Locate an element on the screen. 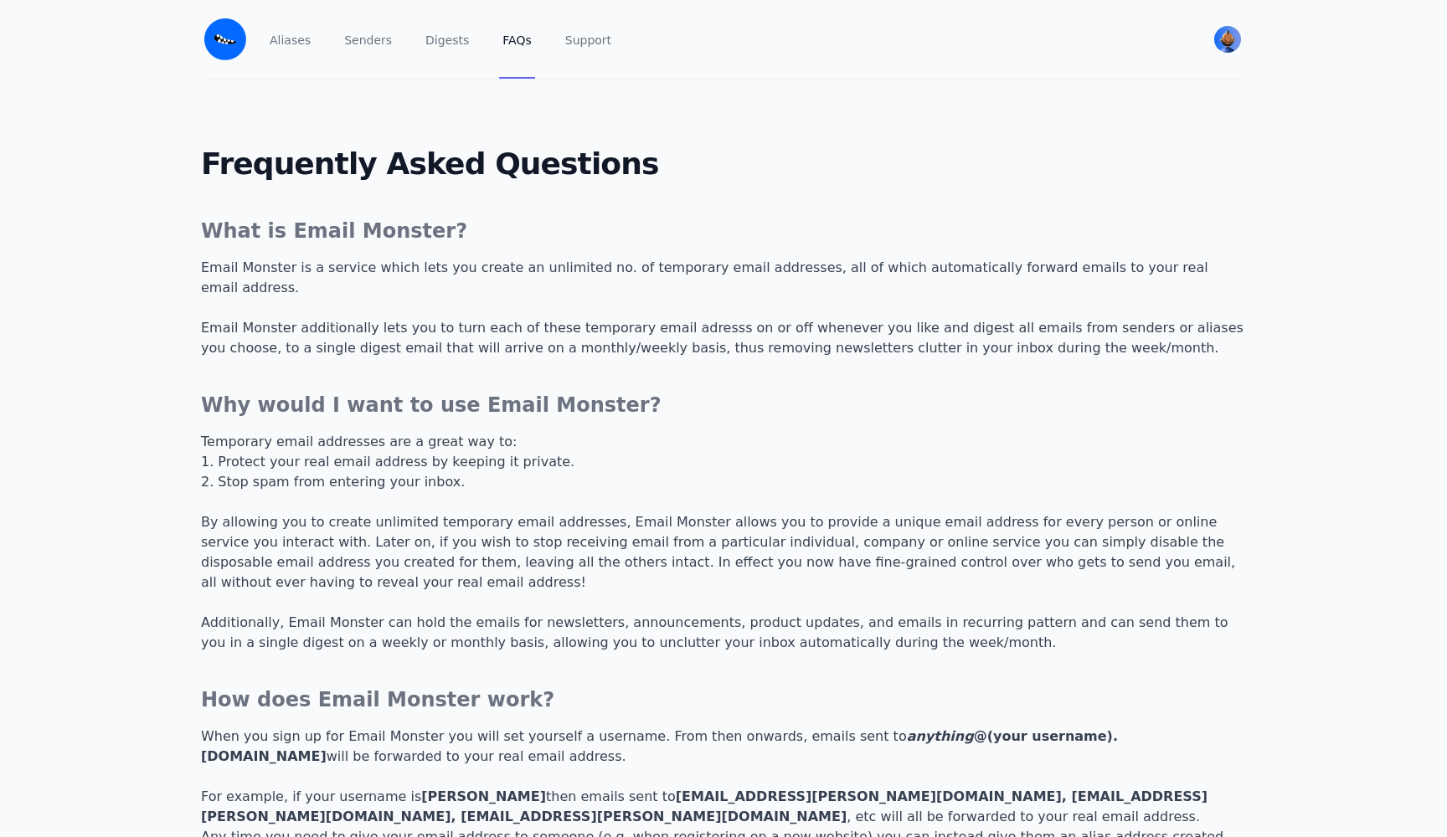 This screenshot has height=837, width=1447. h2: Frequently Asked Questions is located at coordinates (723, 164).